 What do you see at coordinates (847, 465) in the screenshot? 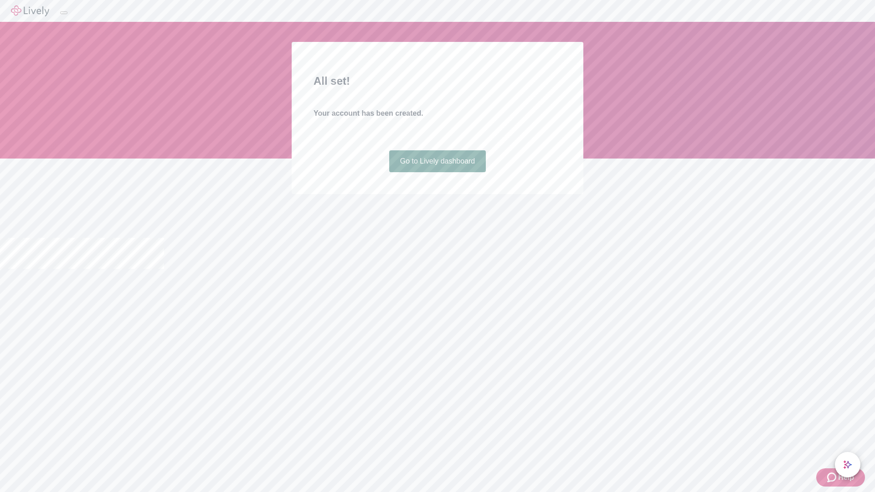
I see `button: chat` at bounding box center [847, 465].